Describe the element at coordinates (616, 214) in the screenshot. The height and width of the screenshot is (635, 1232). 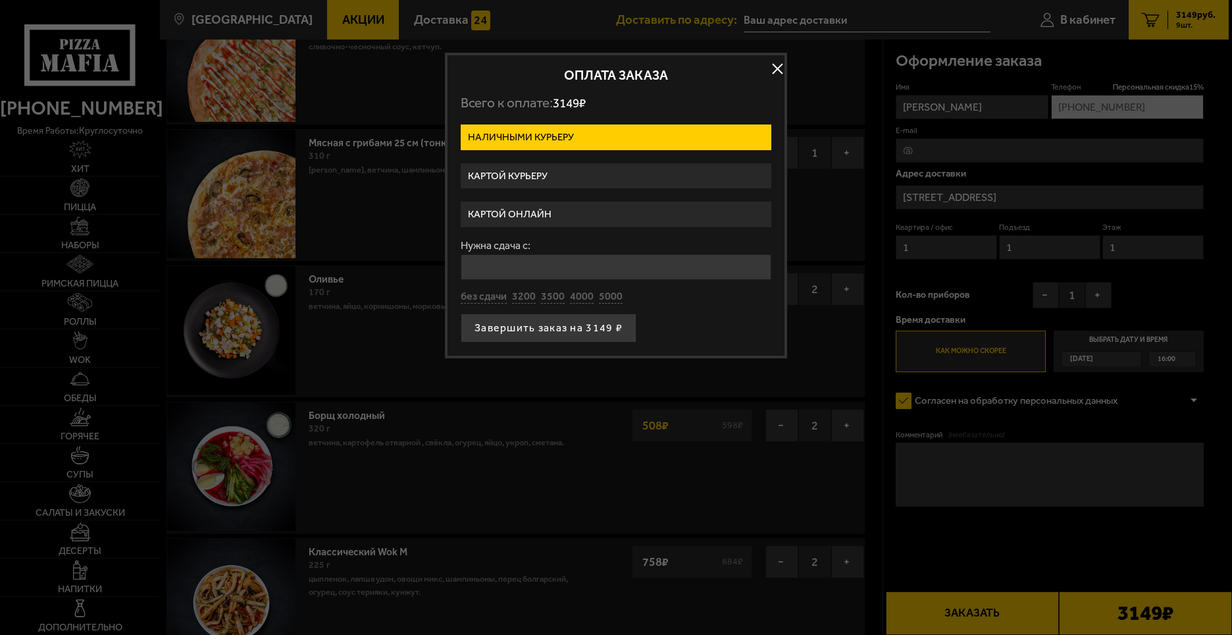
I see `label: Картой онлайн` at that location.